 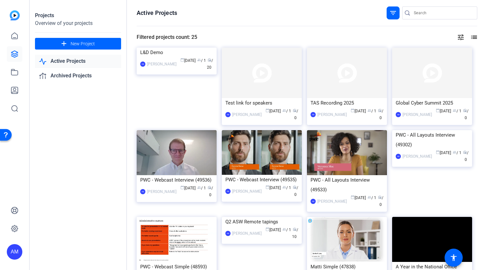 What do you see at coordinates (261, 180) in the screenshot?
I see `div: PWC - Webcast Interview (49535)` at bounding box center [261, 180].